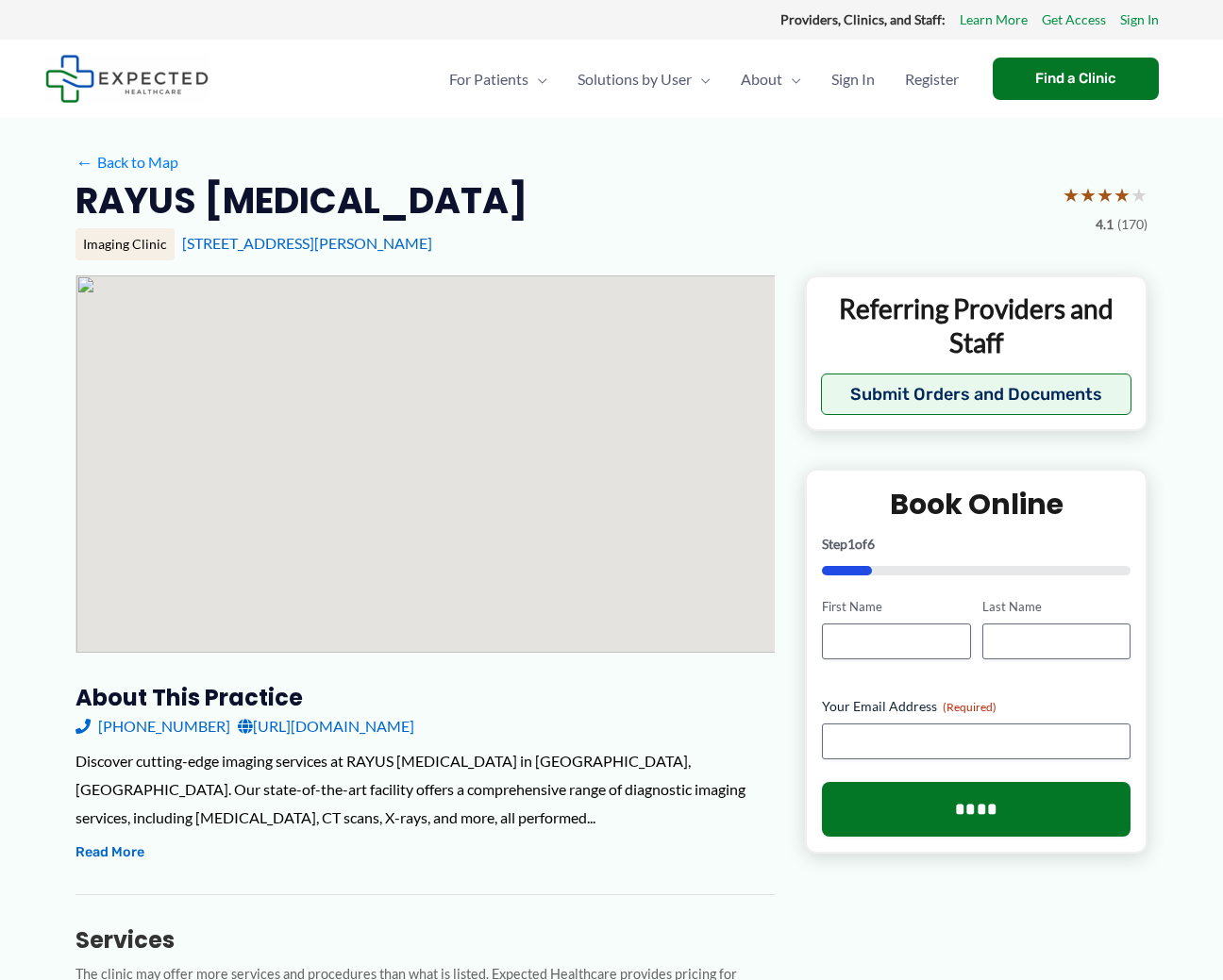 This screenshot has height=980, width=1223. What do you see at coordinates (425, 698) in the screenshot?
I see `h3: About this practice` at bounding box center [425, 698].